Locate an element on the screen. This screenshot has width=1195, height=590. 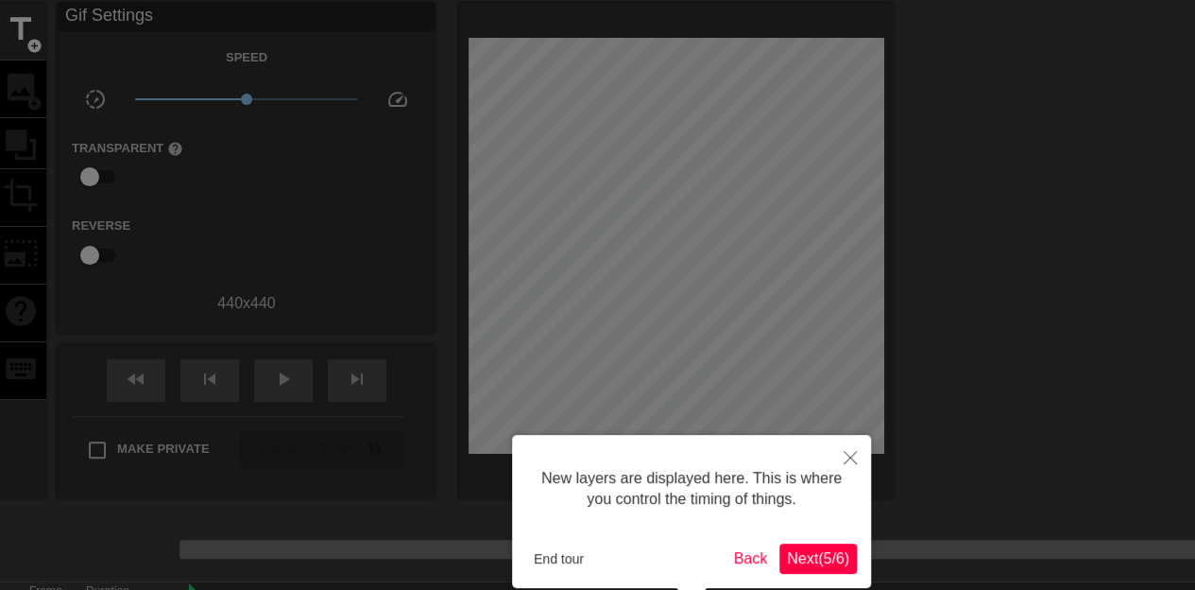
label: Reverse is located at coordinates (101, 226).